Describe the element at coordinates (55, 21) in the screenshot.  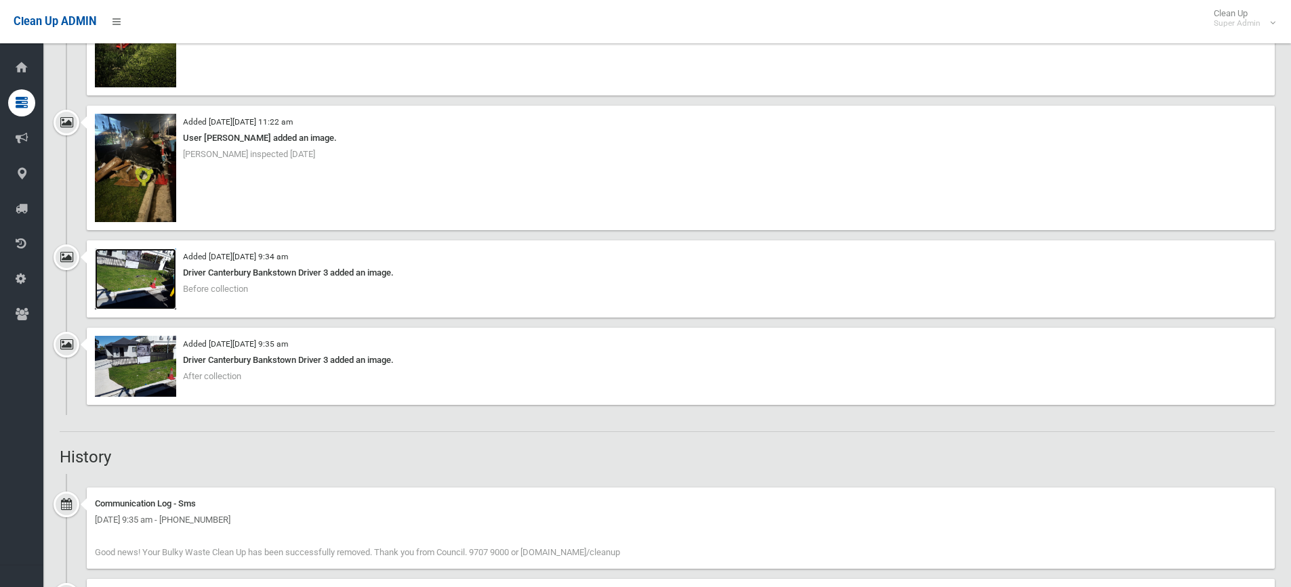
I see `span: Clean Up ADMIN` at that location.